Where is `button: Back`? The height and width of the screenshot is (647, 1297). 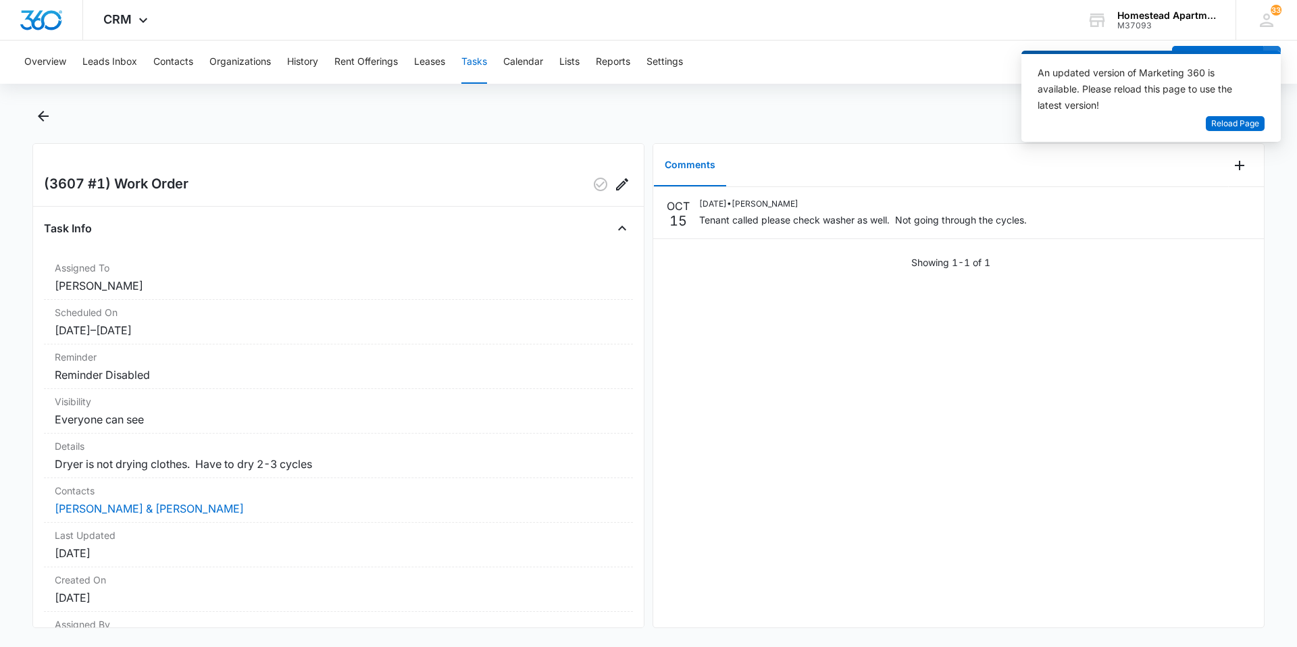
button: Back is located at coordinates (43, 116).